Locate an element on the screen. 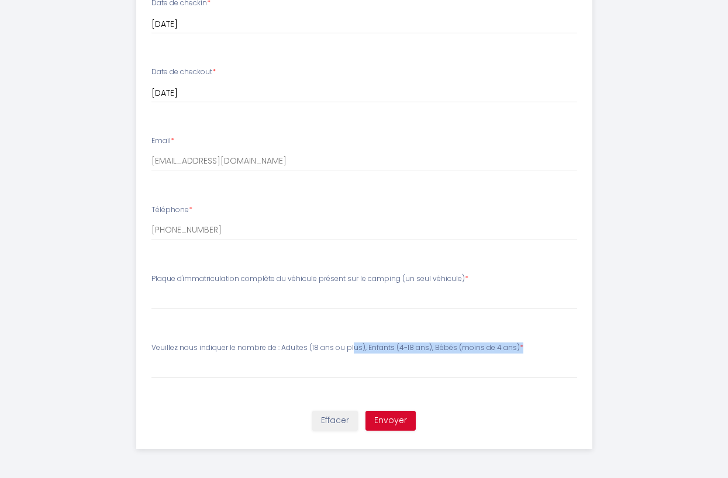 The image size is (728, 478). button: Envoyer is located at coordinates (391, 421).